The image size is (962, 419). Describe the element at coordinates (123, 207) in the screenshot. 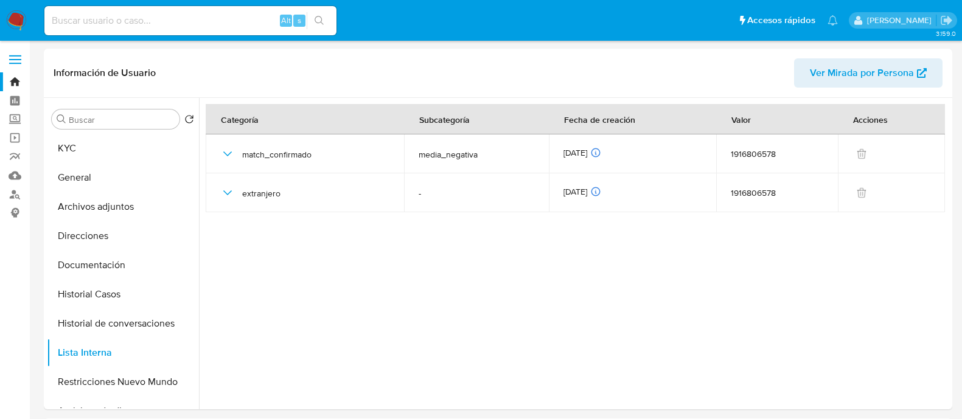

I see `button: Archivos adjuntos` at that location.